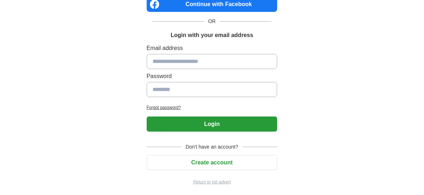  I want to click on label: Password, so click(212, 76).